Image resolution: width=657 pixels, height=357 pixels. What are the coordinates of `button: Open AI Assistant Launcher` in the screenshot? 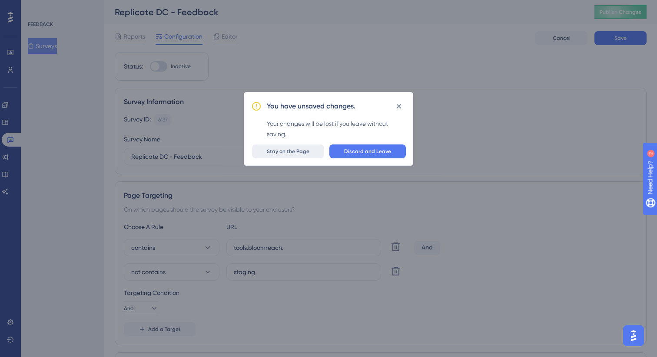 It's located at (13, 13).